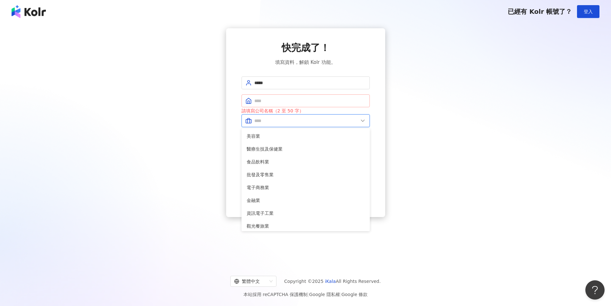 The height and width of the screenshot is (306, 611). What do you see at coordinates (306, 200) in the screenshot?
I see `span: 金融業` at bounding box center [306, 200].